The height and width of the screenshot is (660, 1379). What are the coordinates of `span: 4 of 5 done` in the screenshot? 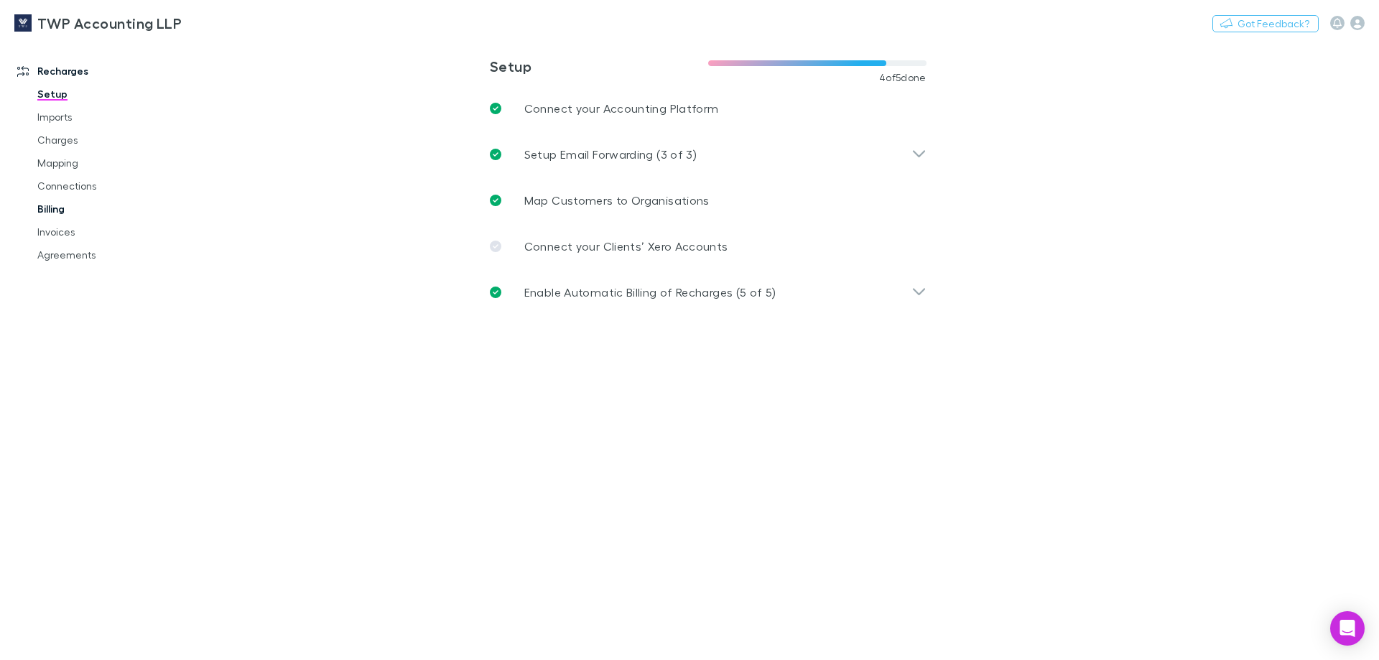 It's located at (903, 78).